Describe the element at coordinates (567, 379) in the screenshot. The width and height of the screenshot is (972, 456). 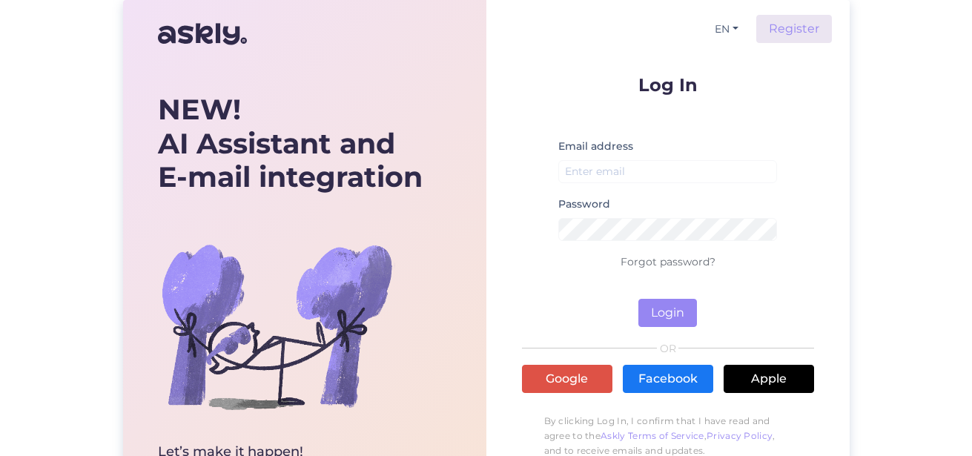
I see `a: Google` at that location.